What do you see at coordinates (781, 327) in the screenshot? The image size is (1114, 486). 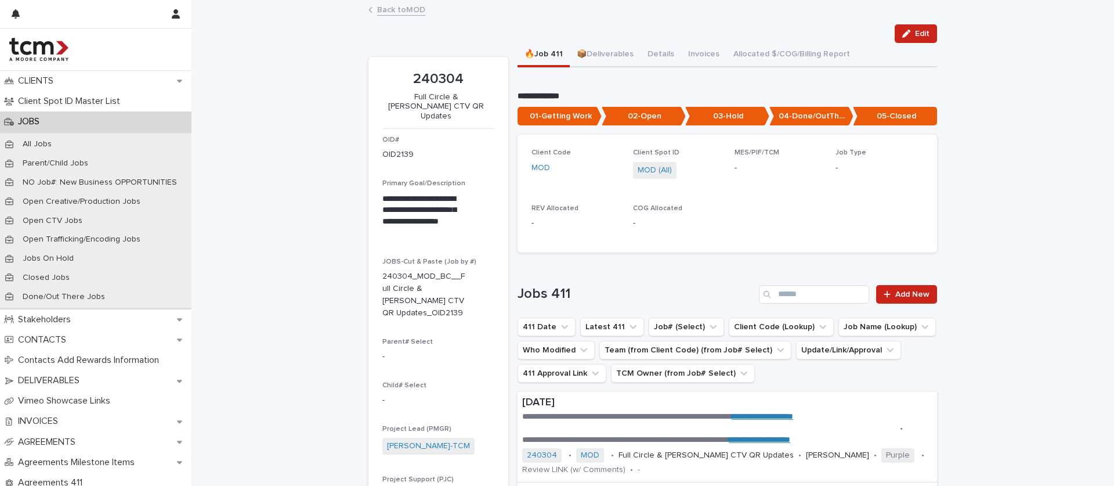 I see `button: Client Code (Lookup)` at bounding box center [781, 327].